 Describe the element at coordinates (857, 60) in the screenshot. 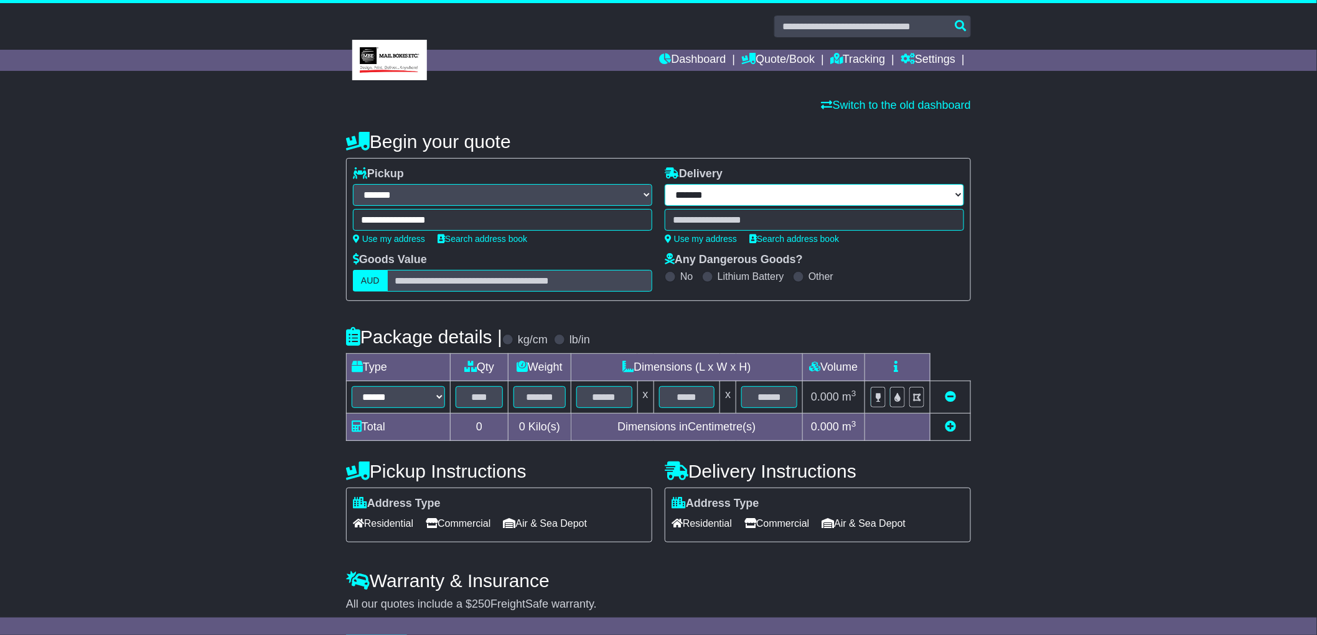

I see `a: Tracking` at that location.